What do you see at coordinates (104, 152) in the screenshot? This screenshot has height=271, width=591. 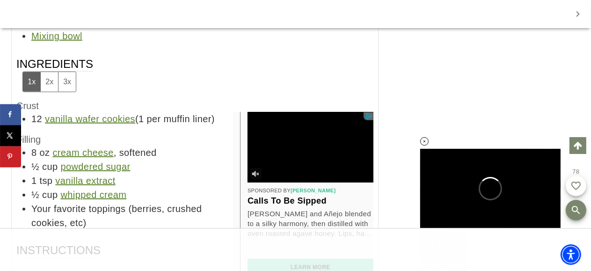 I see `span: , softened` at bounding box center [104, 152].